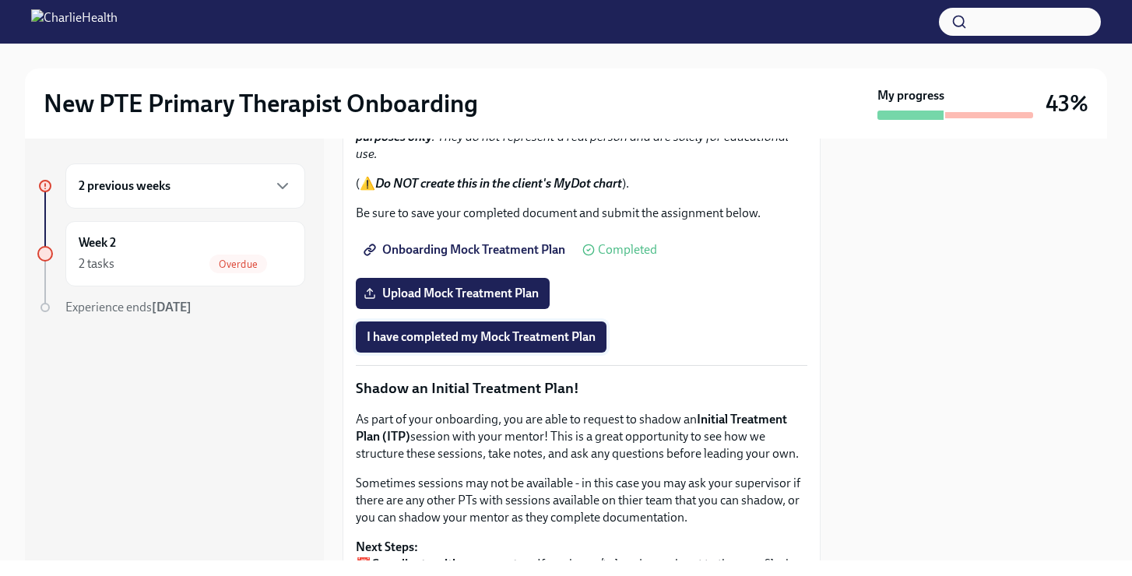  Describe the element at coordinates (498, 183) in the screenshot. I see `strong: Do NOT create this in the client's MyDot chart` at that location.